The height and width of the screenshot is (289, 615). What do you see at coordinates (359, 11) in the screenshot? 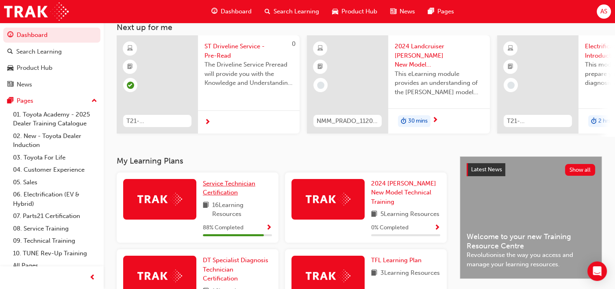
I see `span: Product Hub` at bounding box center [359, 11].